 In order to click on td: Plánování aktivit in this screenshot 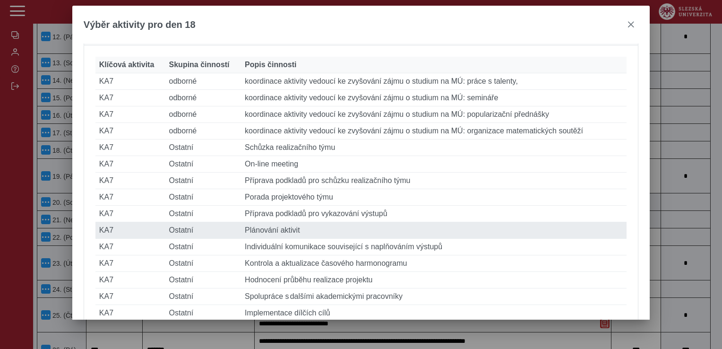, I will do `click(434, 230)`.